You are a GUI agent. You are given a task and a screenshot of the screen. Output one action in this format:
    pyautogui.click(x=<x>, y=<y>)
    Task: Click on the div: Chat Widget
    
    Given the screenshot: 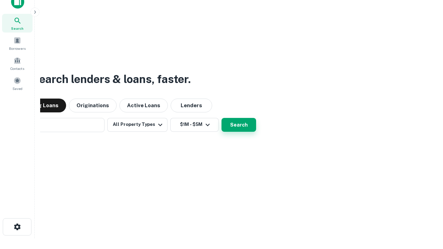 What is the action you would take?
    pyautogui.click(x=426, y=210)
    